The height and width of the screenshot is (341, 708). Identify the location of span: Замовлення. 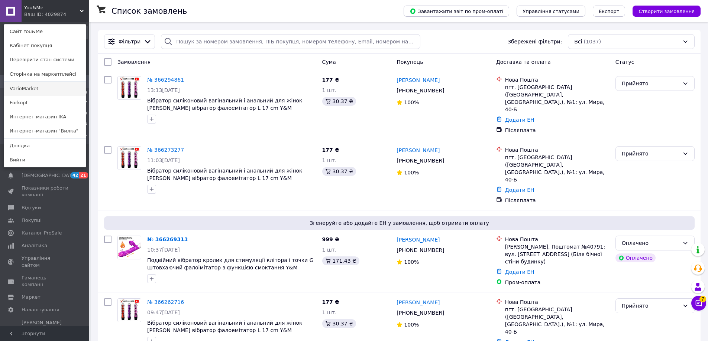
(134, 62).